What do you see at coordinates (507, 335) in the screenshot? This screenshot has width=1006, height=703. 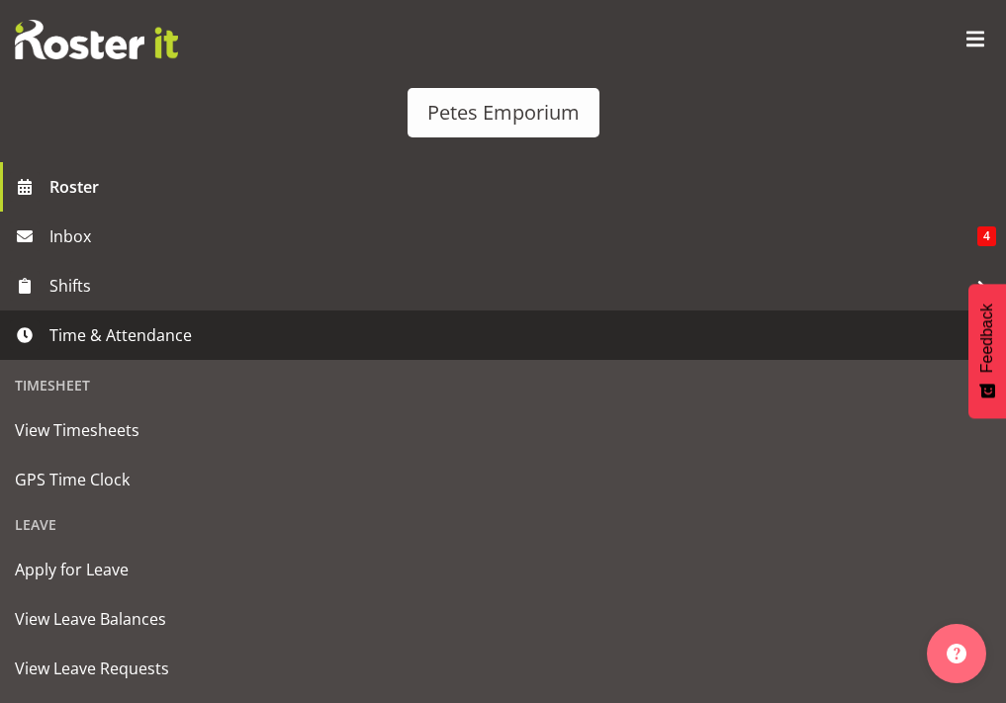 I see `span: Time & Attendance` at bounding box center [507, 335].